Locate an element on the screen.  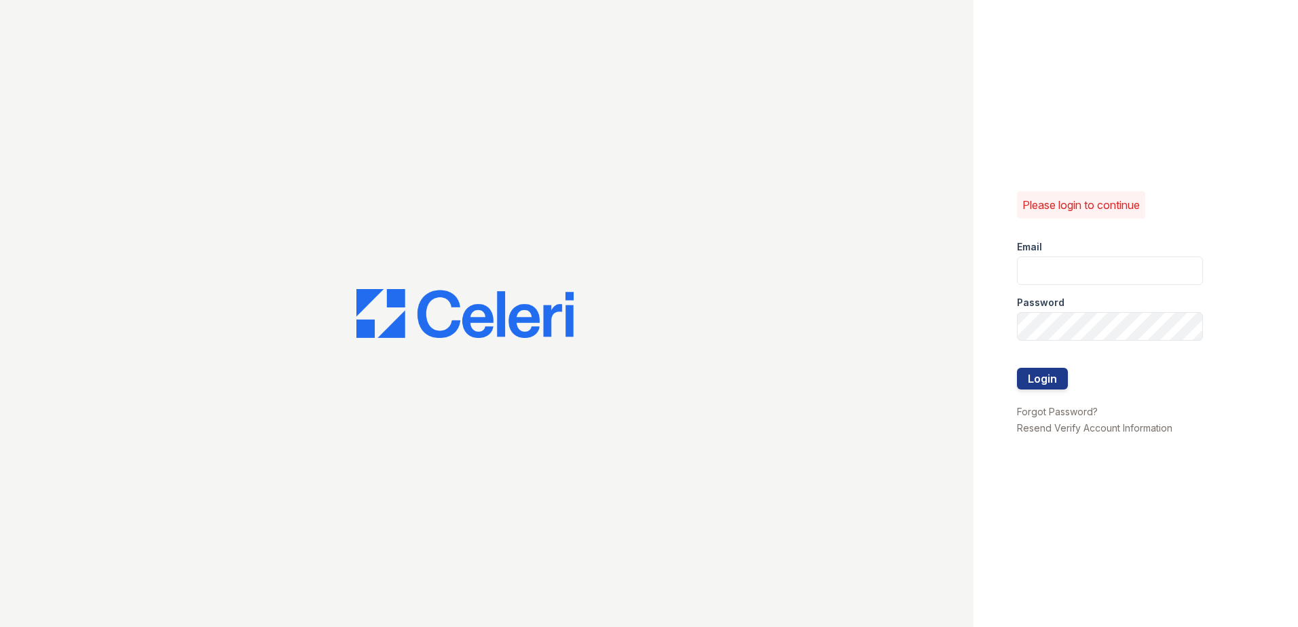
p: Please login to continue is located at coordinates (1081, 205).